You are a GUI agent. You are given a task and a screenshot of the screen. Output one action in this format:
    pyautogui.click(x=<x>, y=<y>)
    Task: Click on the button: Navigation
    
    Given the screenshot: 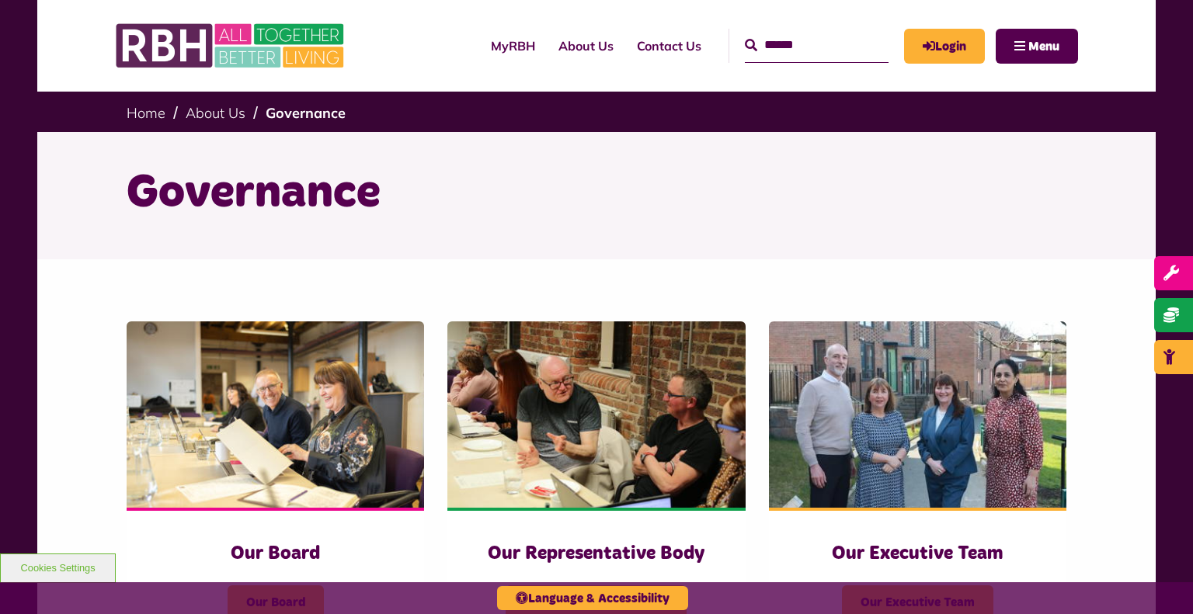 What is the action you would take?
    pyautogui.click(x=1037, y=46)
    